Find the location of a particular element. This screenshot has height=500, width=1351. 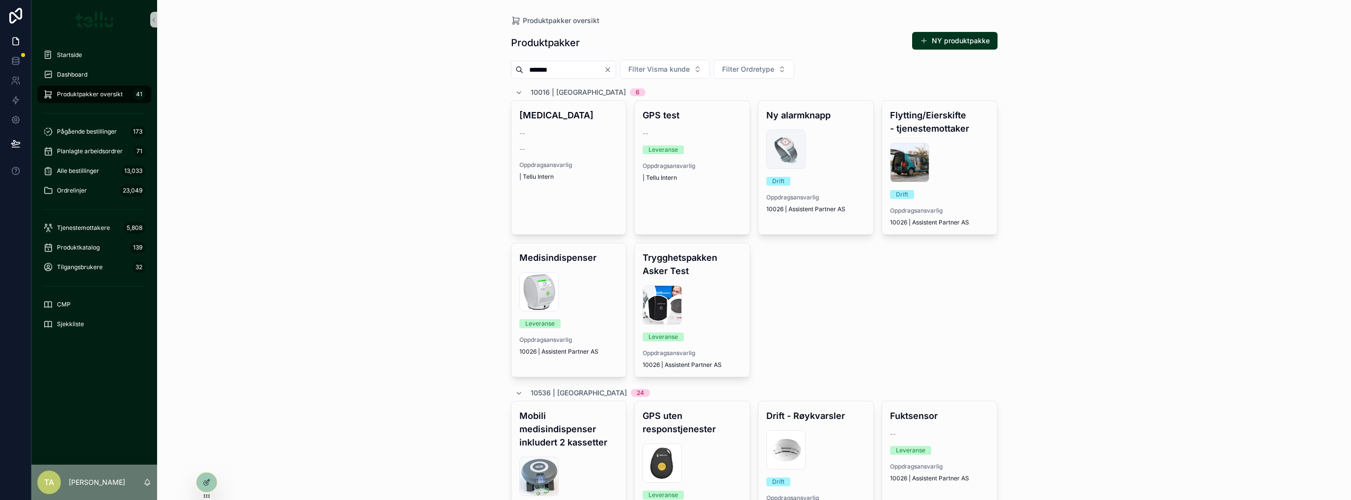

span: Alle bestillinger is located at coordinates (78, 171).